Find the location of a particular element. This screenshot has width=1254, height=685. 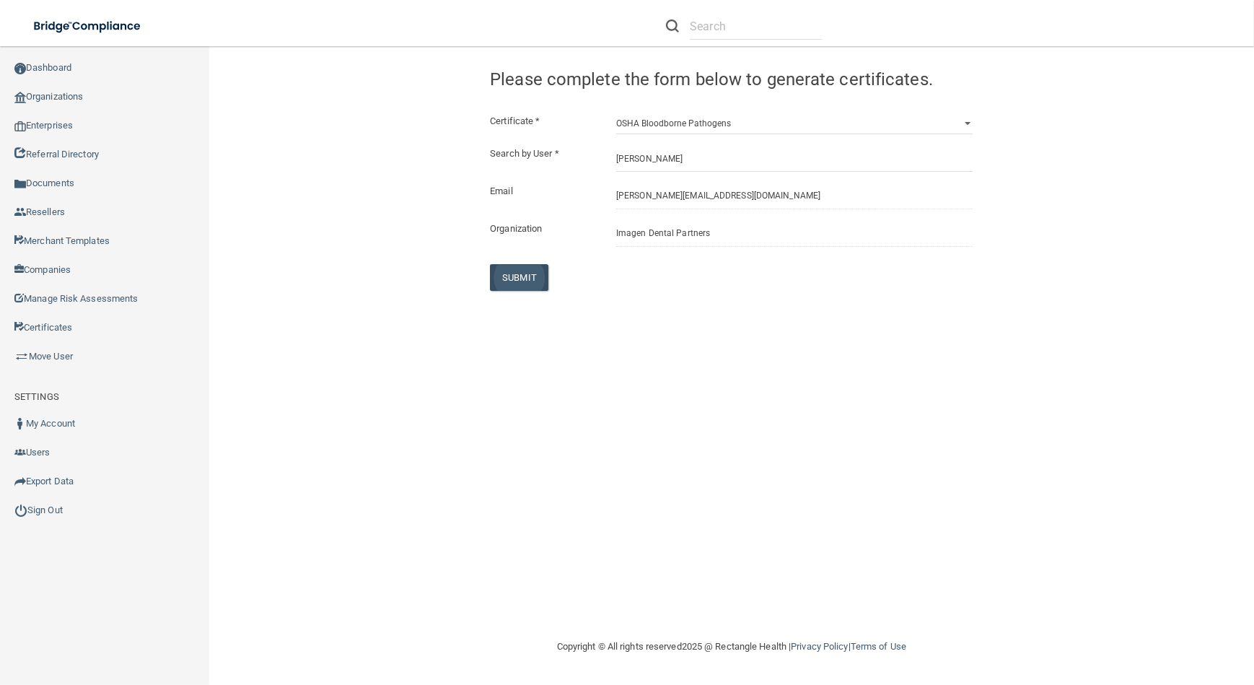

img: ic_power_dark.7ecde6b1.png is located at coordinates (21, 510).